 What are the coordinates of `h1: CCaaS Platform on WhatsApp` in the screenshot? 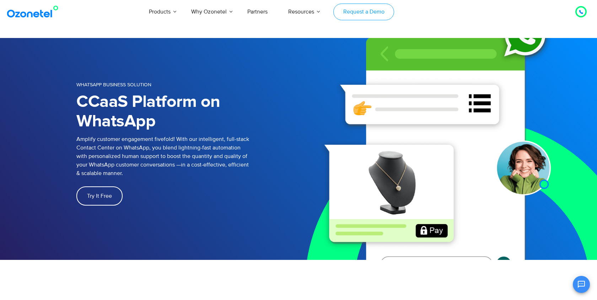 It's located at (187, 112).